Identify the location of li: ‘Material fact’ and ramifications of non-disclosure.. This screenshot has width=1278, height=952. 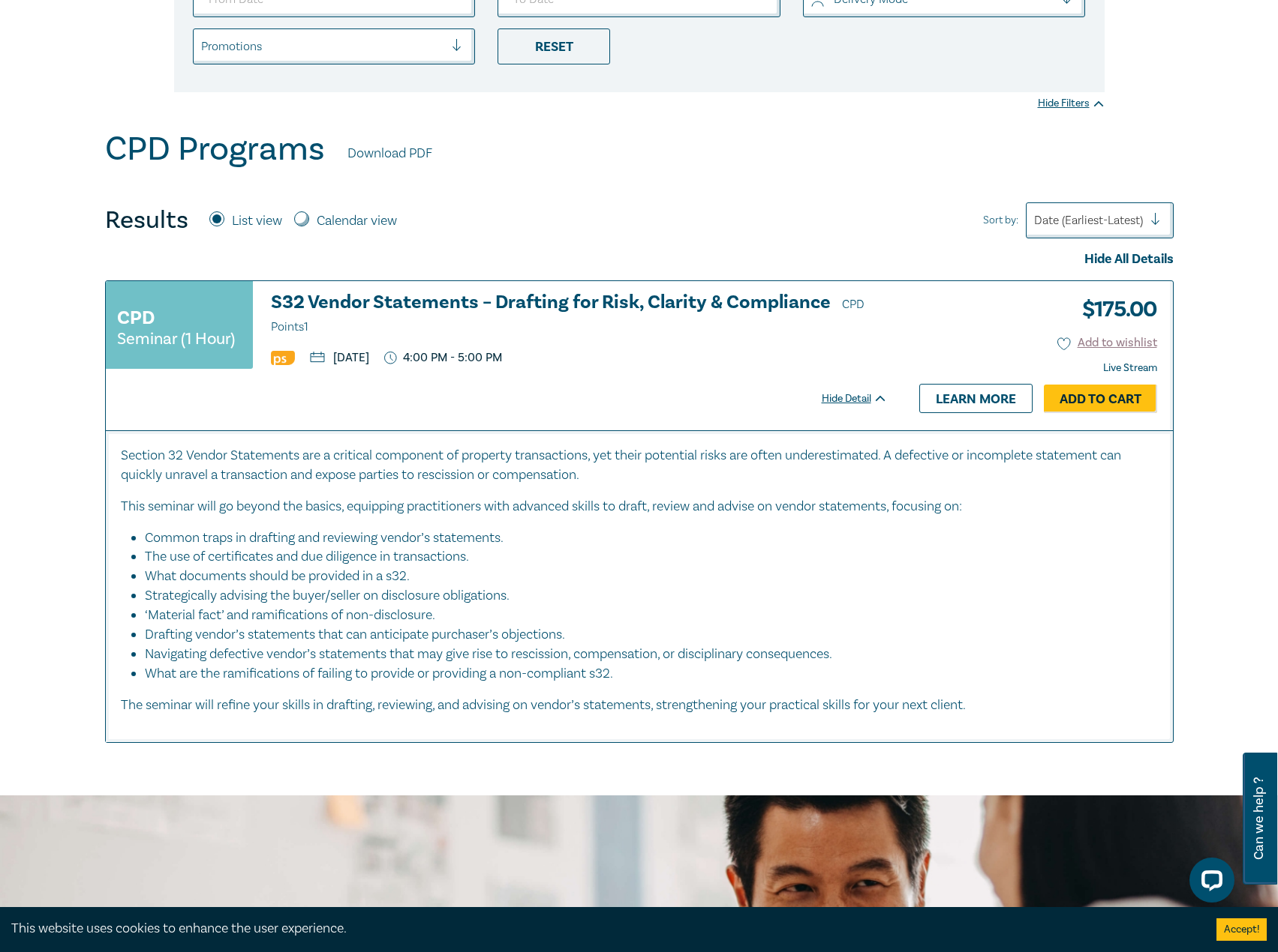
(644, 615).